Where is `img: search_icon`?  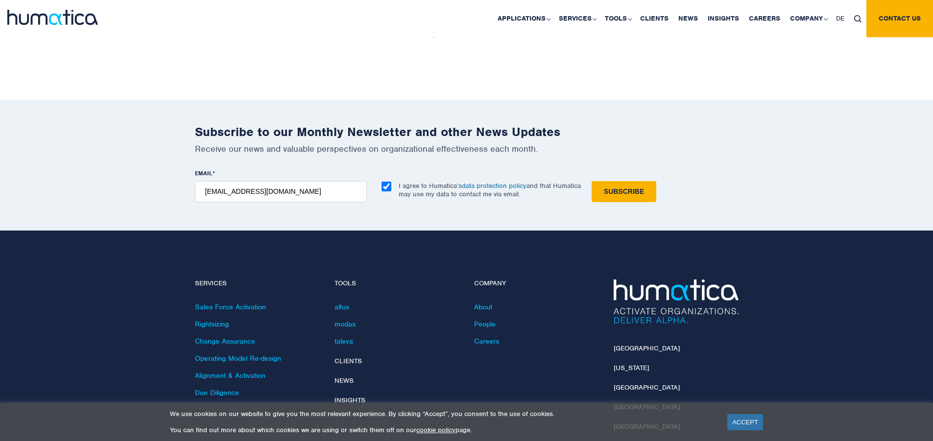 img: search_icon is located at coordinates (857, 19).